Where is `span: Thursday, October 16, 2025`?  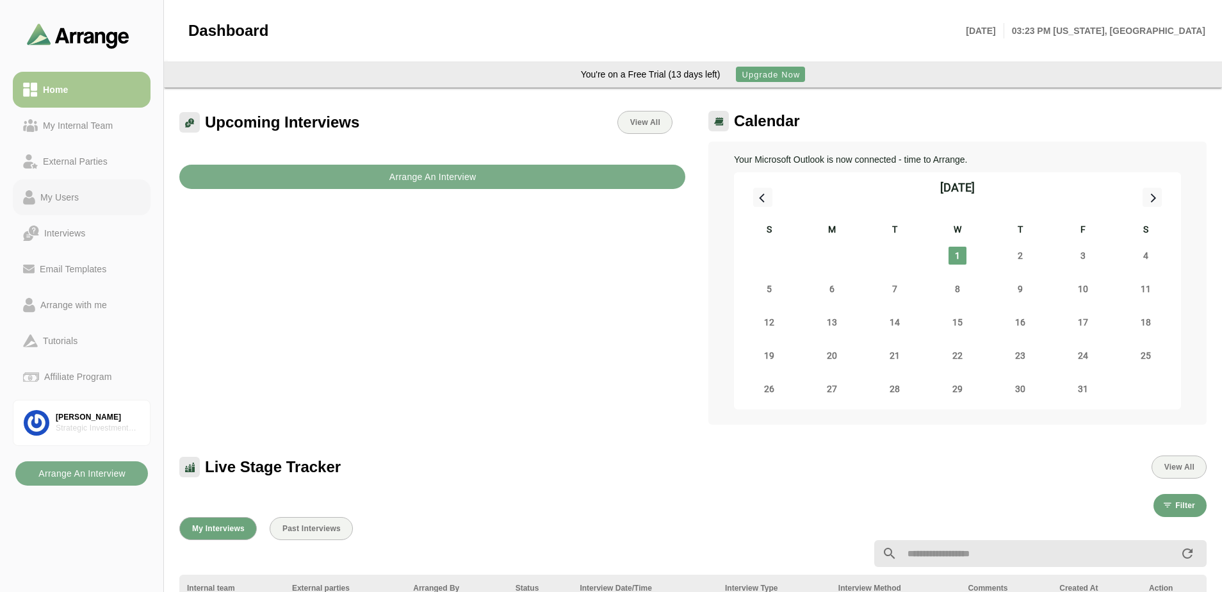
span: Thursday, October 16, 2025 is located at coordinates (1020, 322).